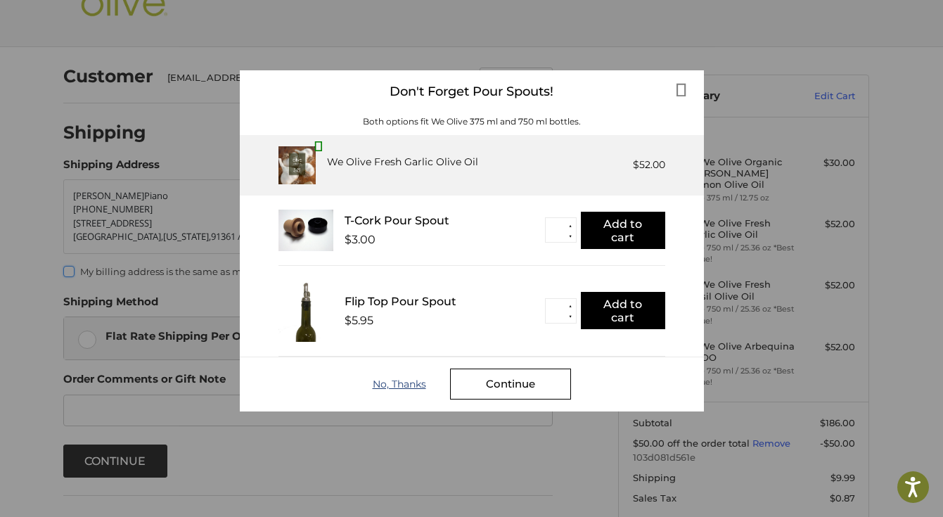 The height and width of the screenshot is (517, 943). What do you see at coordinates (306, 230) in the screenshot?
I see `img: T_Cork__22625.1711686153.233.225.jpg` at bounding box center [306, 230].